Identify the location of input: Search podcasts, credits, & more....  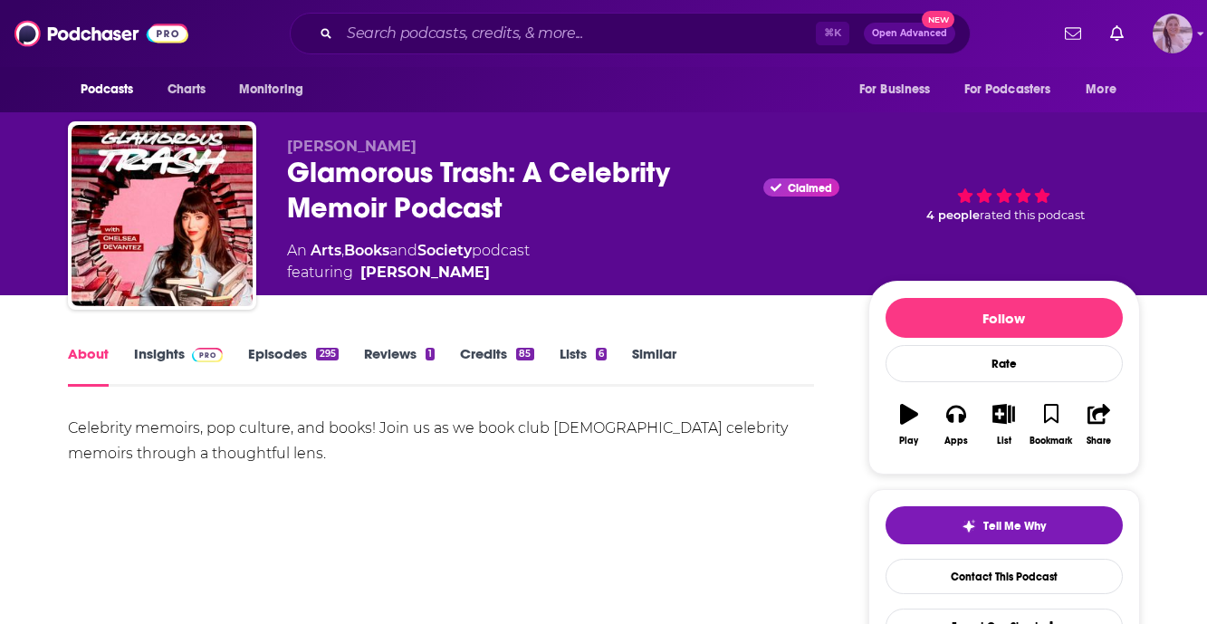
(578, 34).